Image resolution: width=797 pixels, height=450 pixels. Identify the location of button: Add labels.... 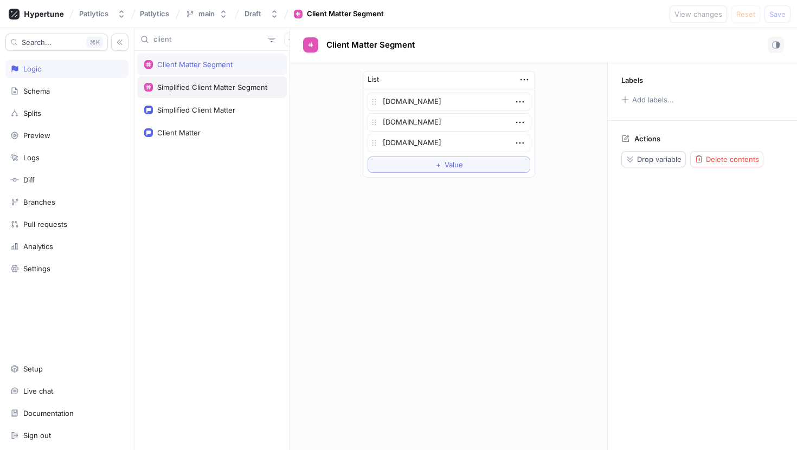
(647, 100).